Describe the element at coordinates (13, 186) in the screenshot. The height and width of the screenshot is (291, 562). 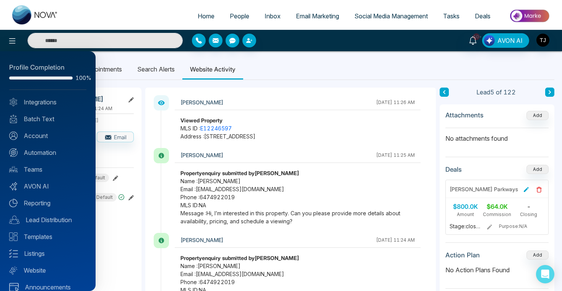
I see `img: Avon-AI.svg` at that location.